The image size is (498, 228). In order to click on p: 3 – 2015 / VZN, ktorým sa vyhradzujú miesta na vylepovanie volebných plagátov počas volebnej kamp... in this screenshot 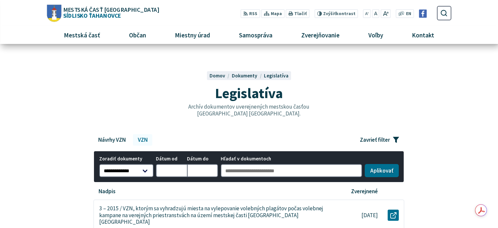, I will do `click(215, 215)`.